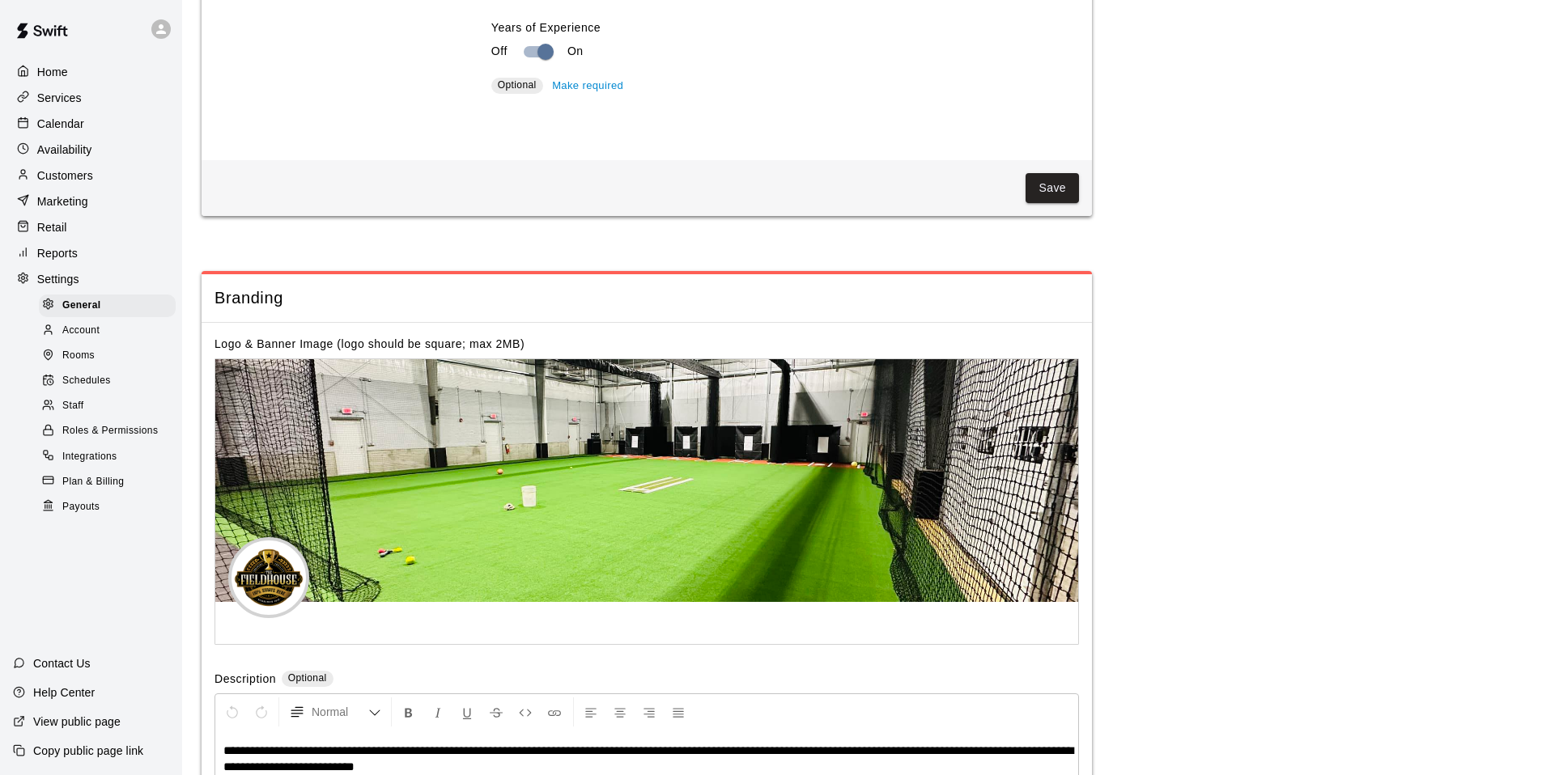 The image size is (1542, 775). Describe the element at coordinates (785, 28) in the screenshot. I see `label: Years of Experience` at that location.